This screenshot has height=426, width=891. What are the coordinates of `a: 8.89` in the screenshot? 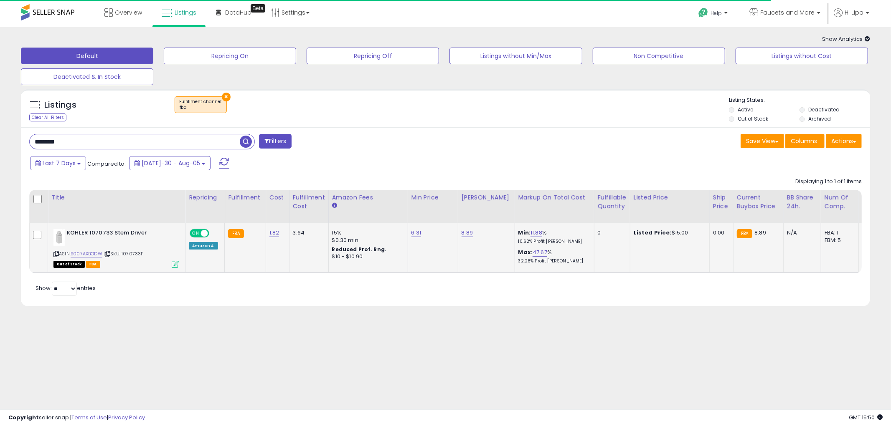 It's located at (467, 233).